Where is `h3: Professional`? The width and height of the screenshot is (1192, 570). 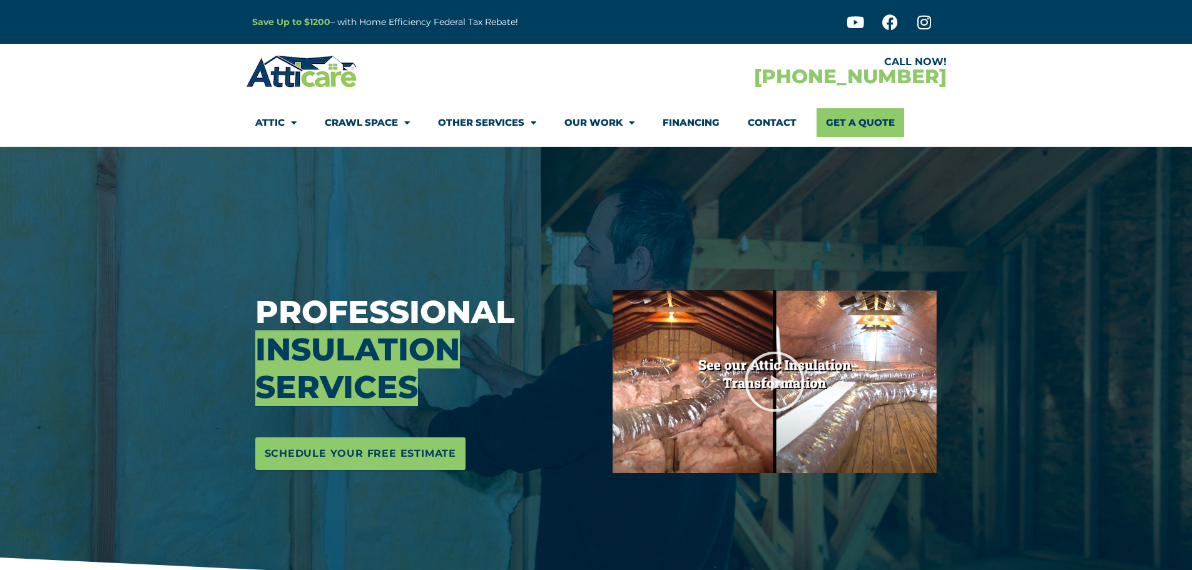
h3: Professional is located at coordinates (425, 350).